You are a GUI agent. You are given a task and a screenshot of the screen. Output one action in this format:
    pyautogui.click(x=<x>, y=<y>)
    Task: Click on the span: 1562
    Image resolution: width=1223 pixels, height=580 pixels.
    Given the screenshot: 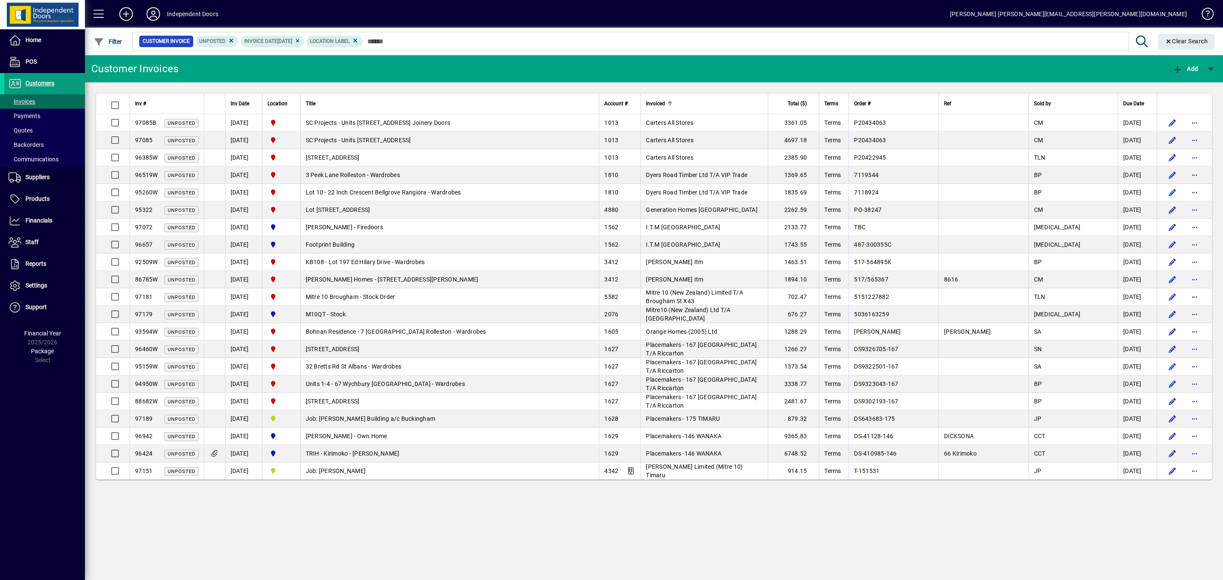 What is the action you would take?
    pyautogui.click(x=611, y=227)
    